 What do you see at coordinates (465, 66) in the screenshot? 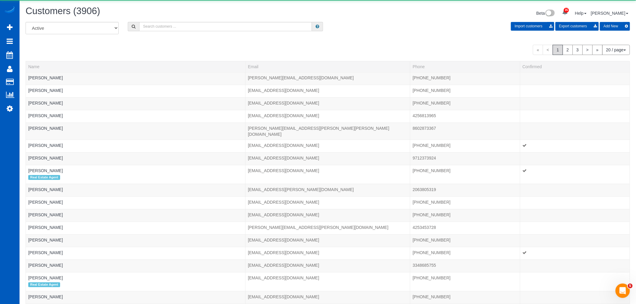
I see `th: Phone` at bounding box center [465, 66].